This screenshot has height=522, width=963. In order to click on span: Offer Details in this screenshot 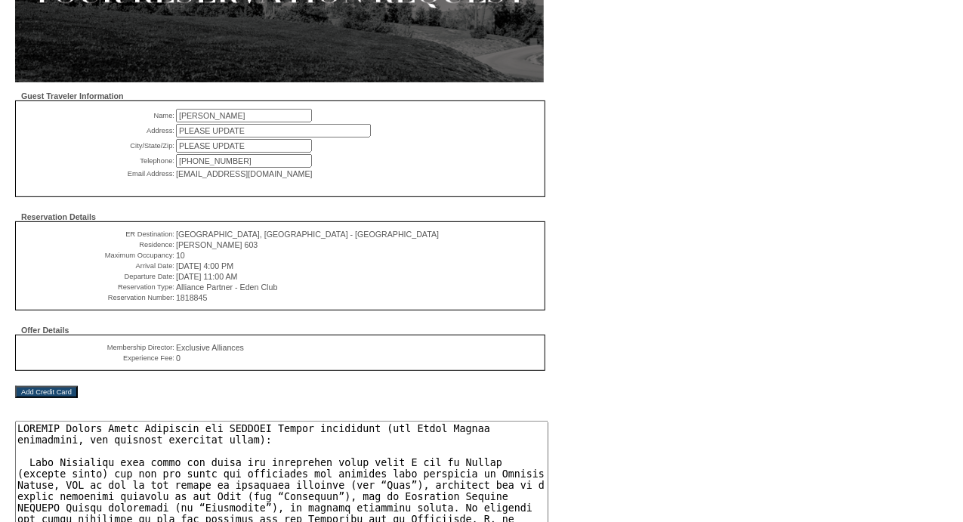, I will do `click(45, 330)`.